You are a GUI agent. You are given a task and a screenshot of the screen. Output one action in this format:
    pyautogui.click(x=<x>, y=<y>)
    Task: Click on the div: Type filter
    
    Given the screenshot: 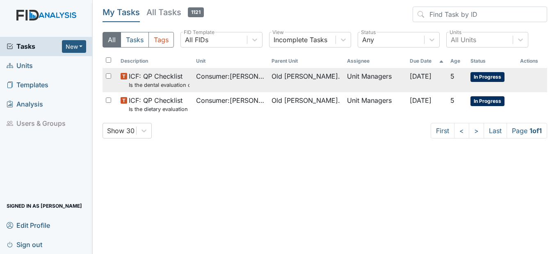 What is the action you would take?
    pyautogui.click(x=138, y=40)
    